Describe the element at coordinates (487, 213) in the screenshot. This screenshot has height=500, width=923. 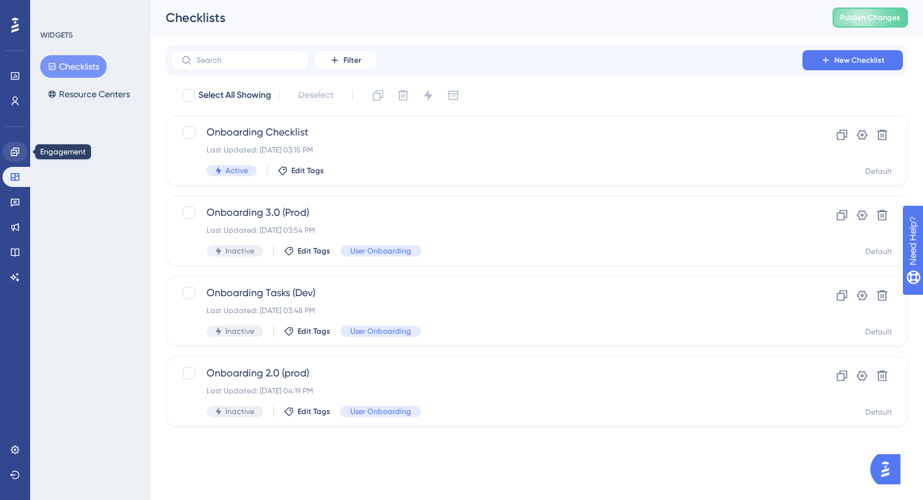
I see `span: Onboarding 3.0 (Prod)` at that location.